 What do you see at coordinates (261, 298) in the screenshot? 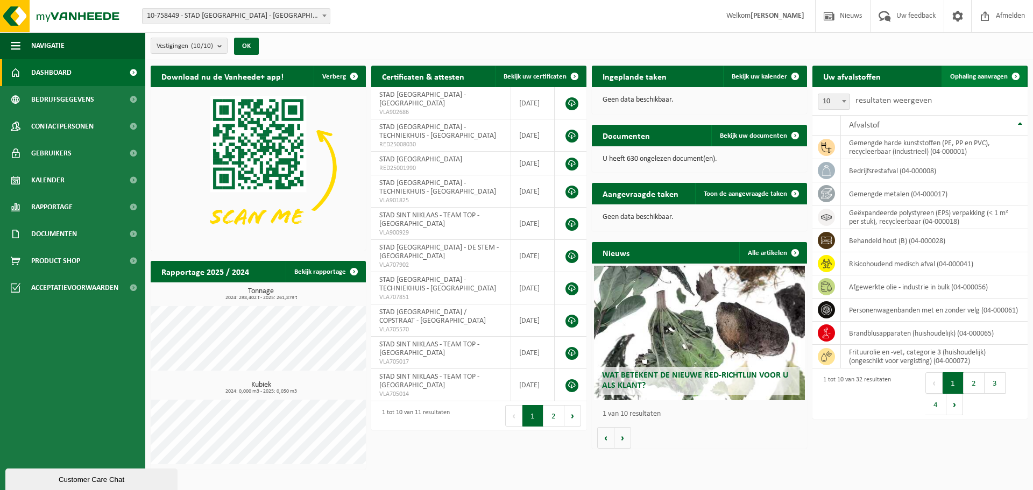
I see `span: 2024: 298,402 t - 2025: 261,879 t` at bounding box center [261, 298].